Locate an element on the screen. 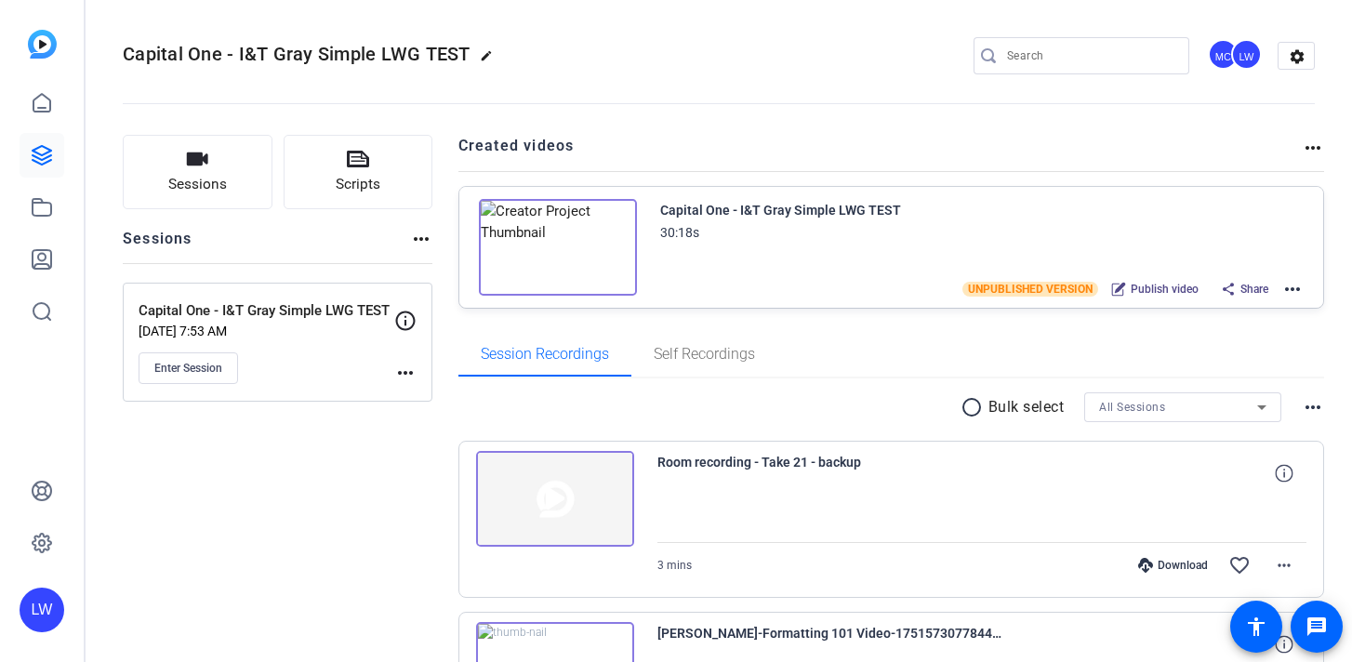 This screenshot has width=1352, height=662. span: Room recording - Take 21 - backup is located at coordinates (829, 473).